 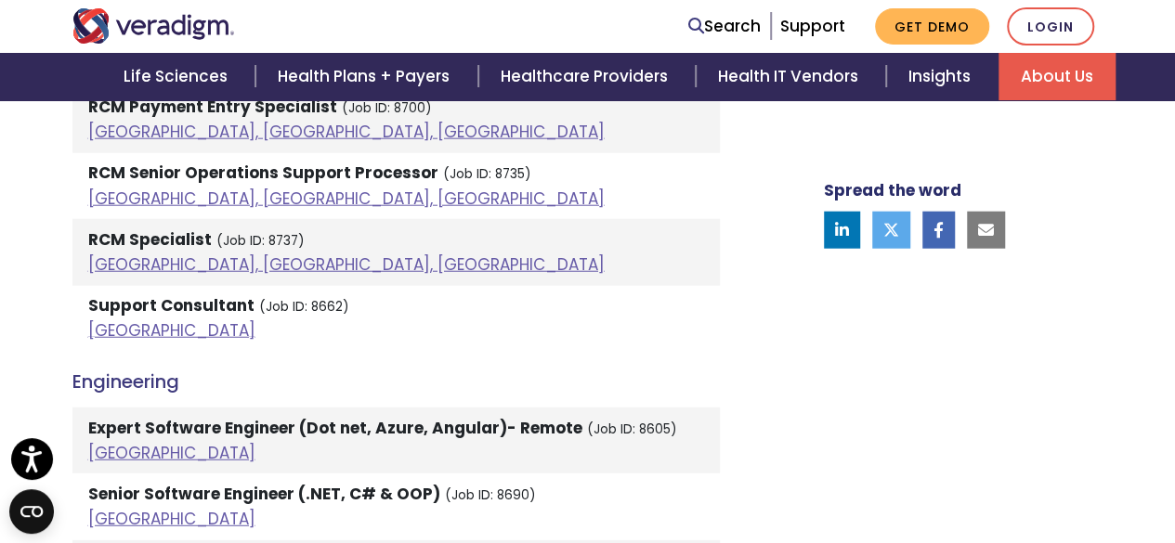 I want to click on a: Insights, so click(x=942, y=76).